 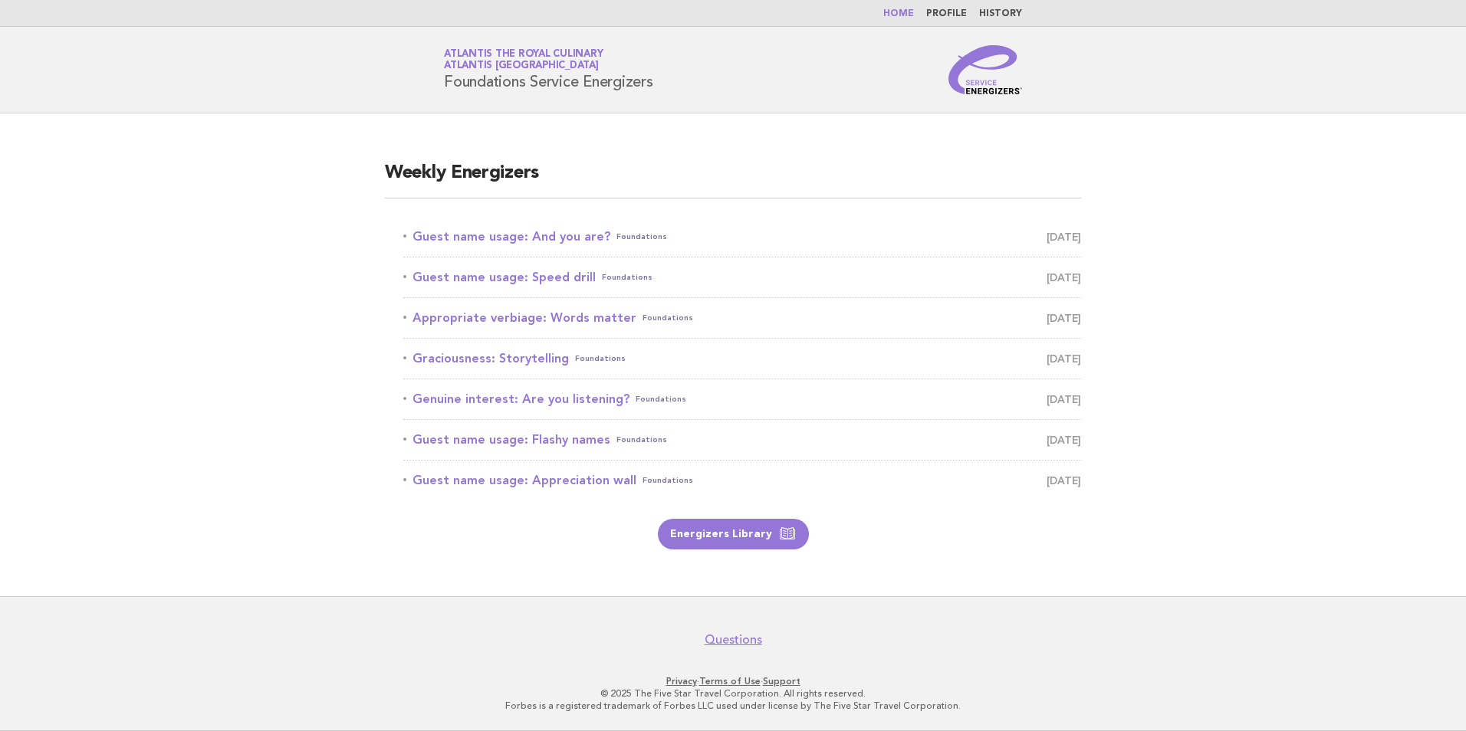 What do you see at coordinates (733, 179) in the screenshot?
I see `h2: Weekly Energizers` at bounding box center [733, 179].